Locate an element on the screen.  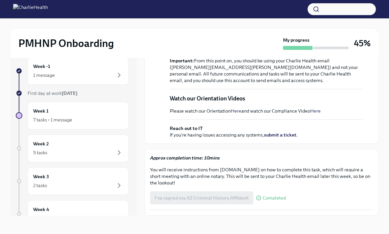
strong: Reach out to IT is located at coordinates (186, 128).